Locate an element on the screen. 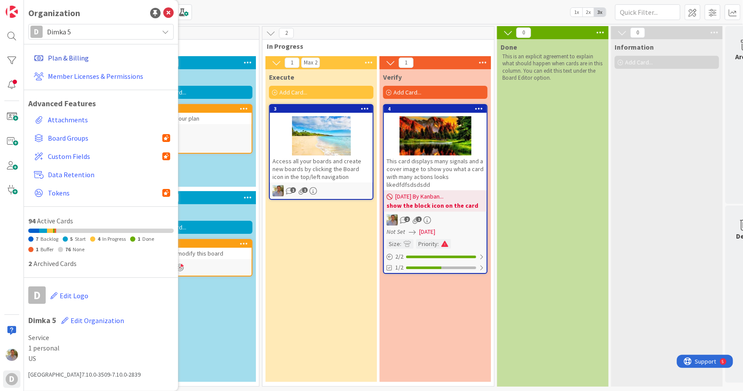  div: Max 2 is located at coordinates (310, 63).